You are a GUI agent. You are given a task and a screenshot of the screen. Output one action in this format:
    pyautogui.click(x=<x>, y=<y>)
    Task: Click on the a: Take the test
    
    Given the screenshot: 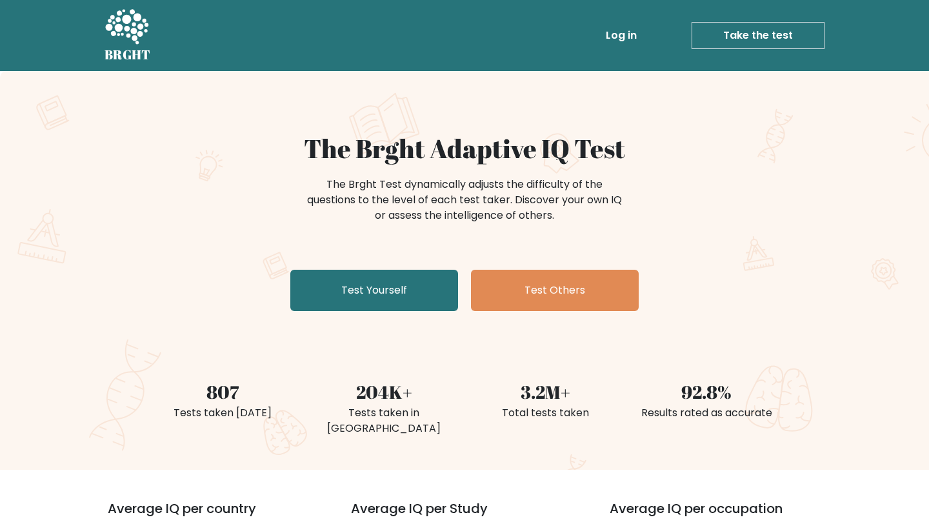 What is the action you would take?
    pyautogui.click(x=758, y=35)
    